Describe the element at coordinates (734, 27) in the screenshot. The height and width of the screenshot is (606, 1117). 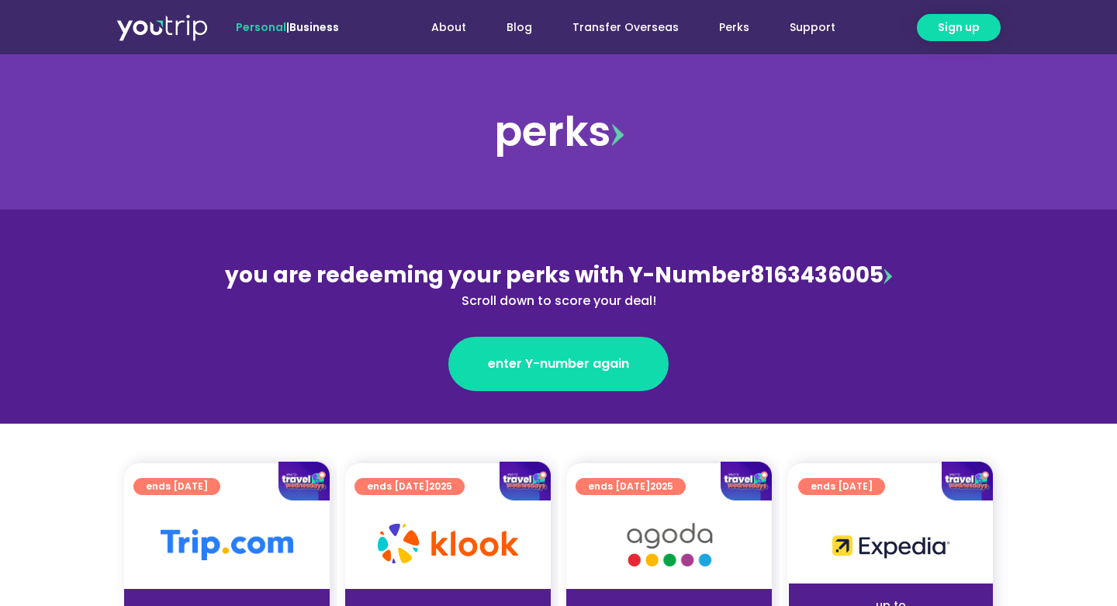
I see `a: Perks` at that location.